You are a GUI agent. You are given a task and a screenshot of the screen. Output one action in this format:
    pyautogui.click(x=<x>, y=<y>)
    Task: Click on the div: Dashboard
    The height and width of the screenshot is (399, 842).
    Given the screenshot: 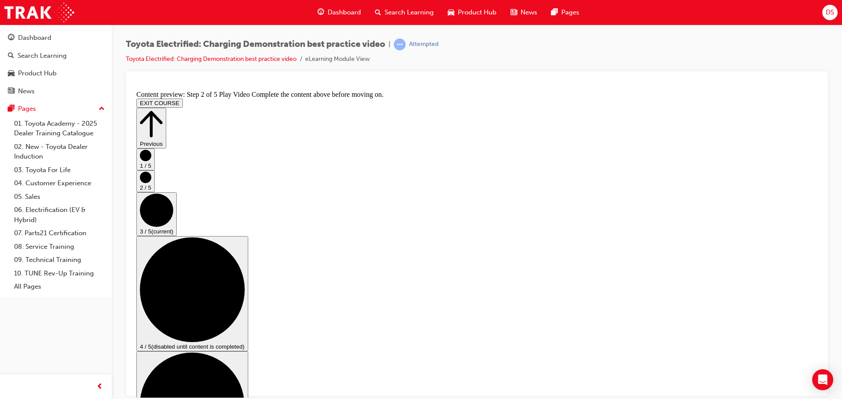 What is the action you would take?
    pyautogui.click(x=35, y=38)
    